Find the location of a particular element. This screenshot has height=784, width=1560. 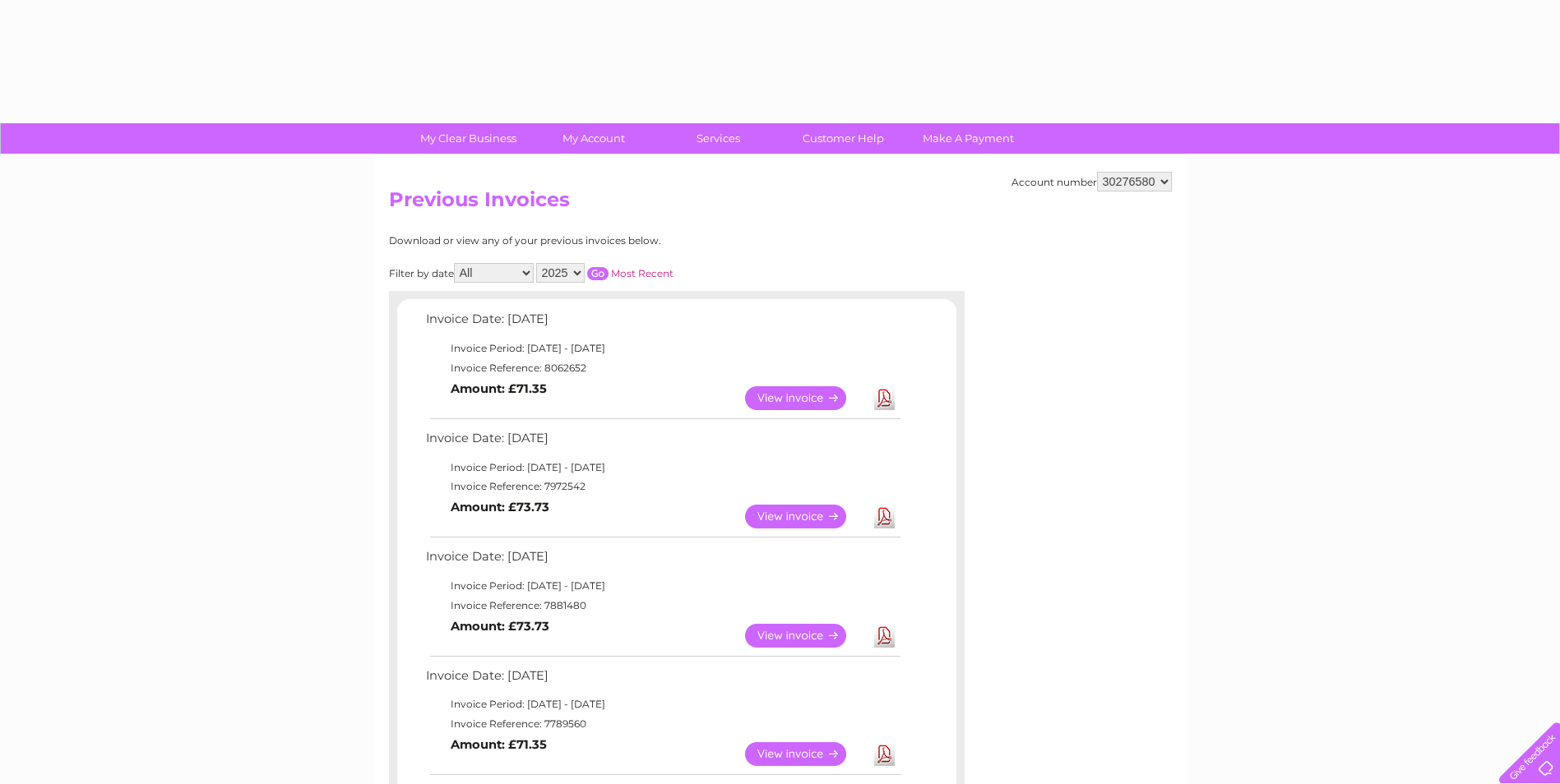

td: Invoice Reference: 8062652 is located at coordinates (662, 369).